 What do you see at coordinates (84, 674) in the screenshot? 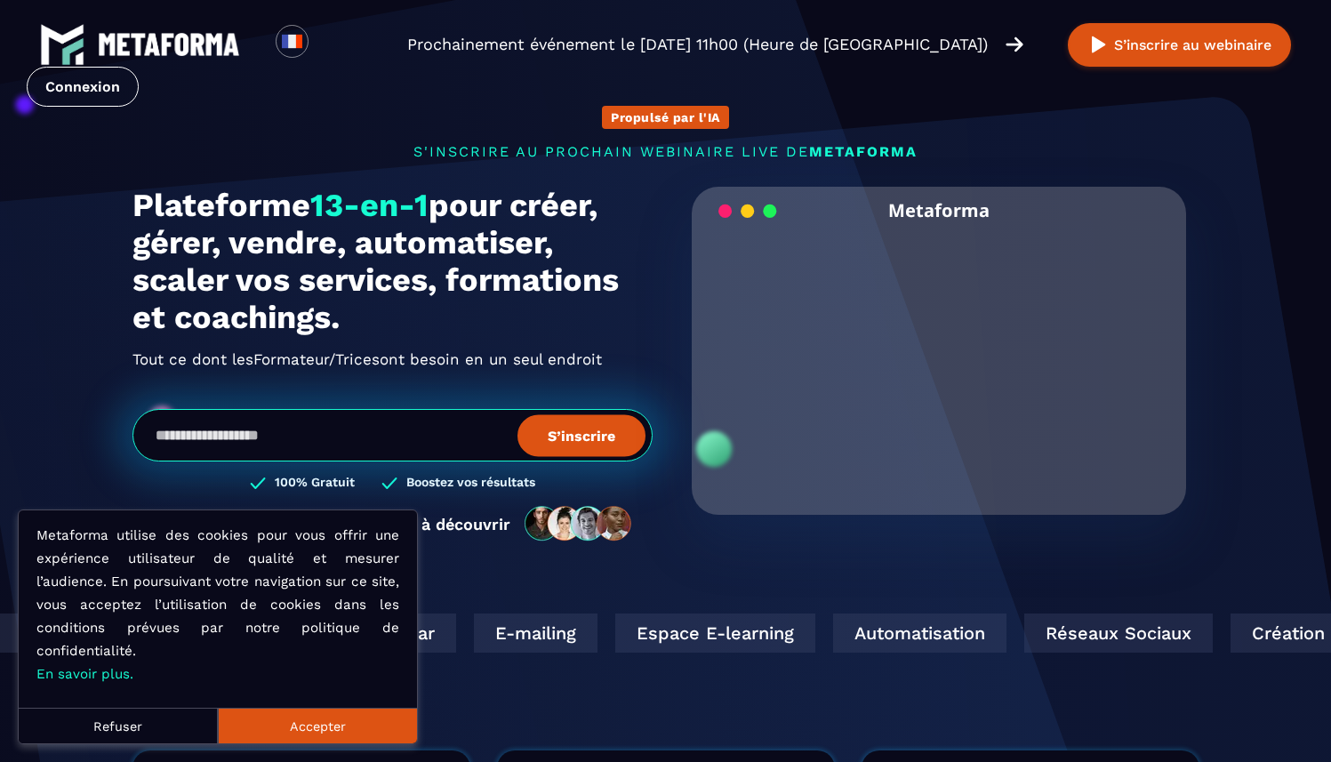
I see `a: En savoir plus.` at bounding box center [84, 674].